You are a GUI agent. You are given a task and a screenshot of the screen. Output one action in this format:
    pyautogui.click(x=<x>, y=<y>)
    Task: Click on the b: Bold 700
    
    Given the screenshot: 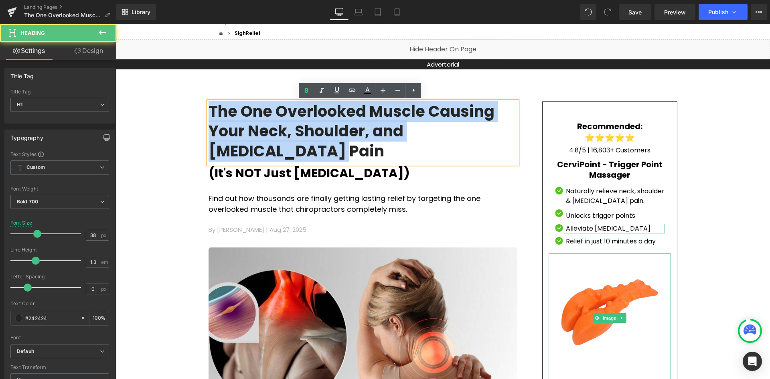 What is the action you would take?
    pyautogui.click(x=27, y=201)
    